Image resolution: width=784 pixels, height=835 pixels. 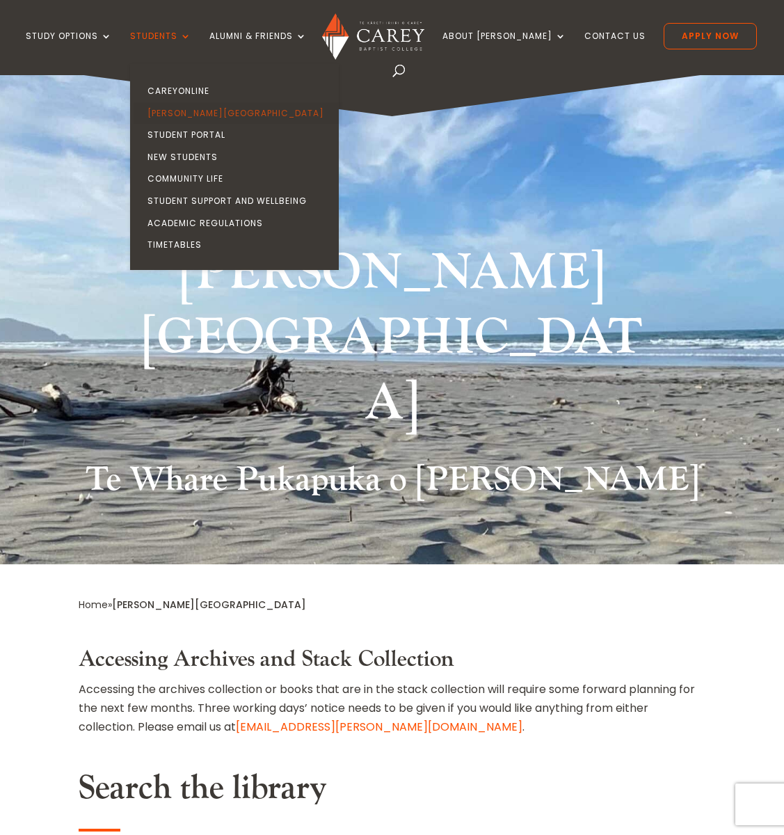 I want to click on a: Academic Regulations, so click(x=238, y=223).